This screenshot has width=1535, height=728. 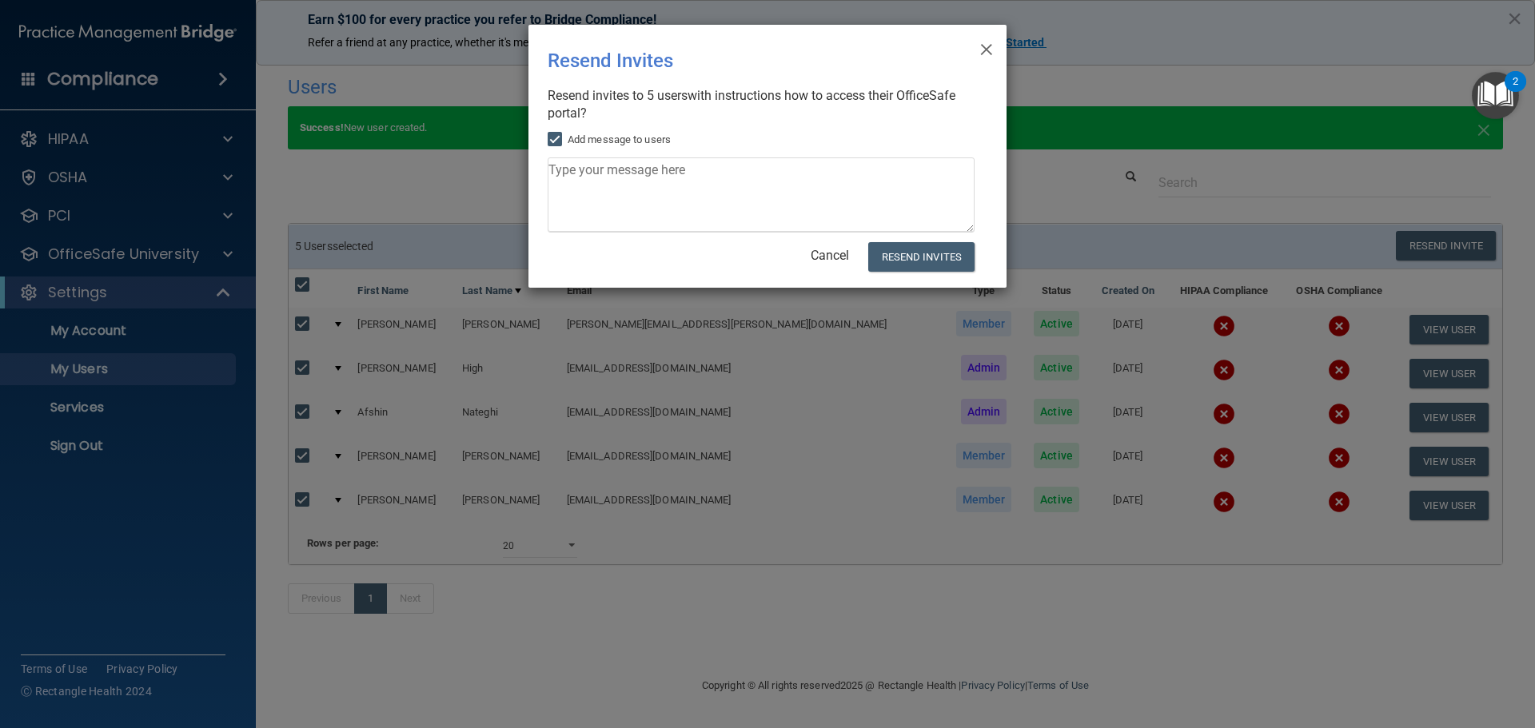 What do you see at coordinates (921, 257) in the screenshot?
I see `button: Resend Invites` at bounding box center [921, 257].